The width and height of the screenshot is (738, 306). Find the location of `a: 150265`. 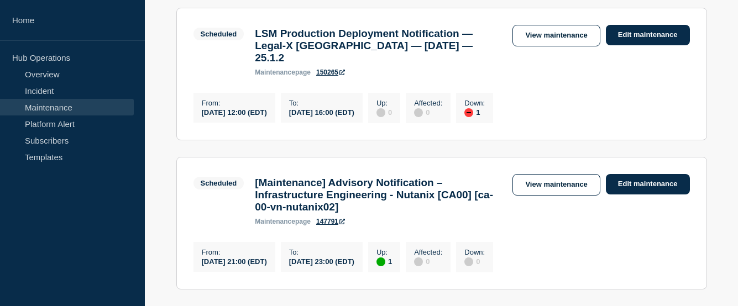

a: 150265 is located at coordinates (330, 72).